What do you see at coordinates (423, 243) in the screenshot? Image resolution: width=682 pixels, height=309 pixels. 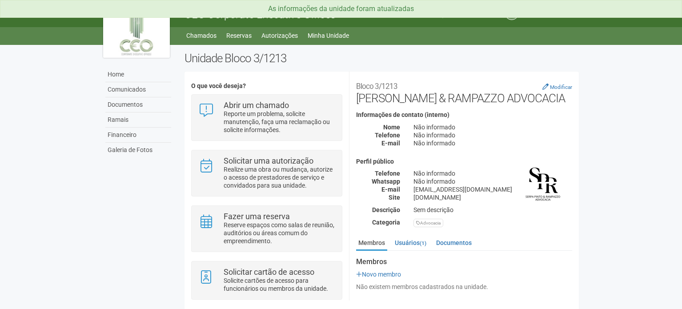 I see `small: (1)` at bounding box center [423, 243].